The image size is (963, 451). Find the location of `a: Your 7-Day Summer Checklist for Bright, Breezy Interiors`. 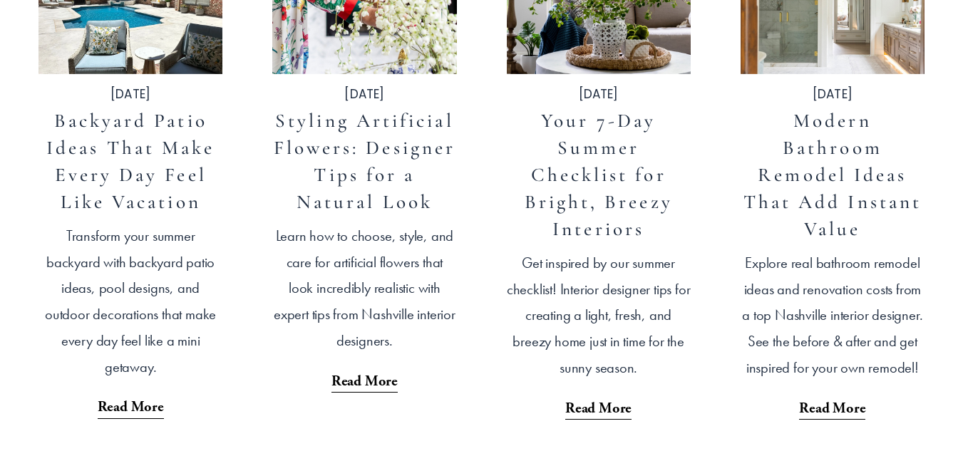

a: Your 7-Day Summer Checklist for Bright, Breezy Interiors is located at coordinates (599, 175).